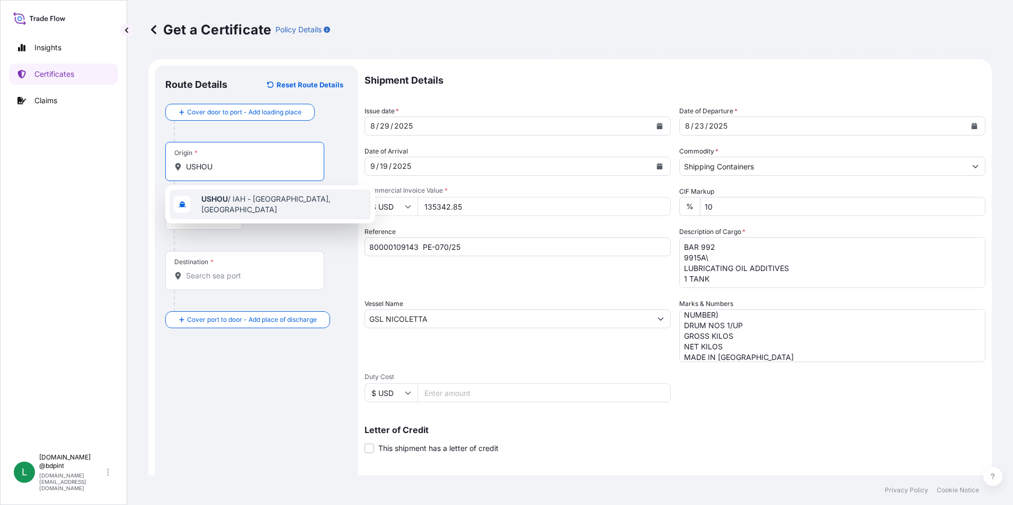 This screenshot has width=1013, height=505. Describe the element at coordinates (249, 276) in the screenshot. I see `input: Destination` at that location.